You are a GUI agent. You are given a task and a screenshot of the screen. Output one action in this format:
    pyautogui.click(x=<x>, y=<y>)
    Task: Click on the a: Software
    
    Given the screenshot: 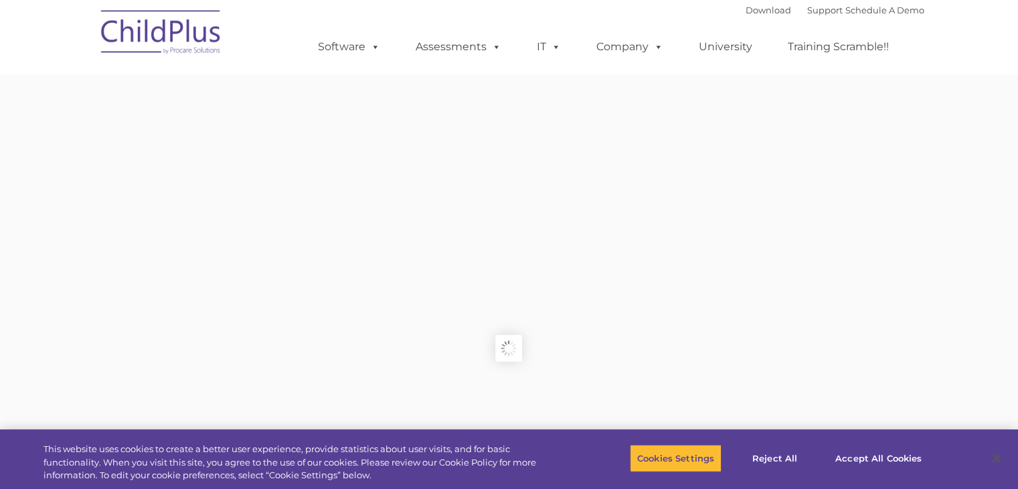 What is the action you would take?
    pyautogui.click(x=349, y=47)
    